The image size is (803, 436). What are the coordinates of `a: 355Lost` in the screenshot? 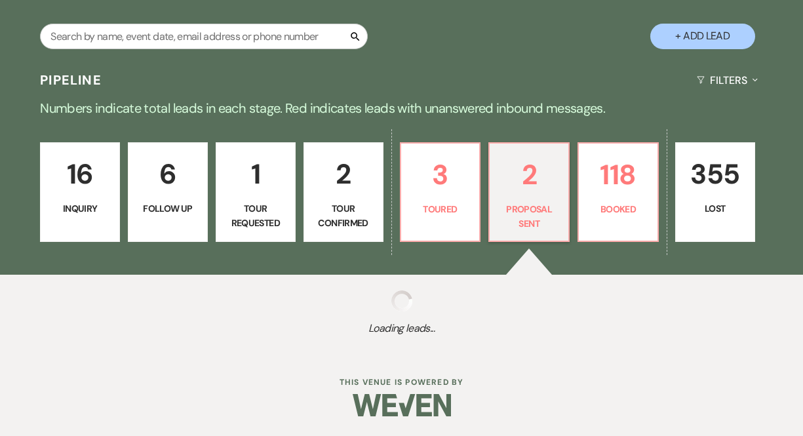 It's located at (715, 192).